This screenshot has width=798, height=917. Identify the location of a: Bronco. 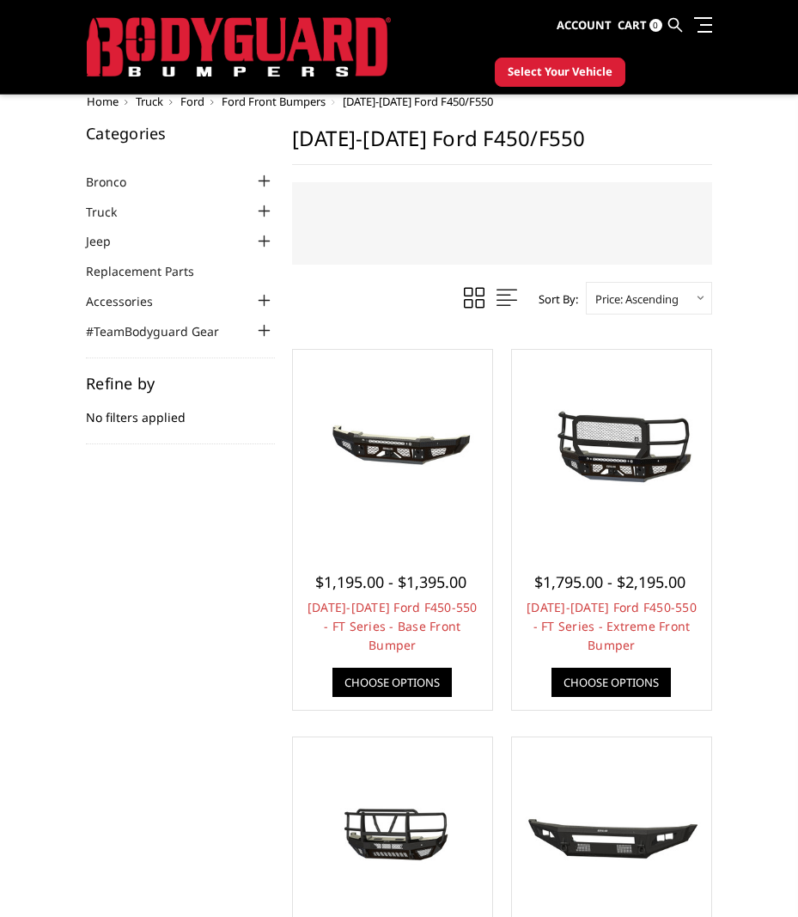
(117, 181).